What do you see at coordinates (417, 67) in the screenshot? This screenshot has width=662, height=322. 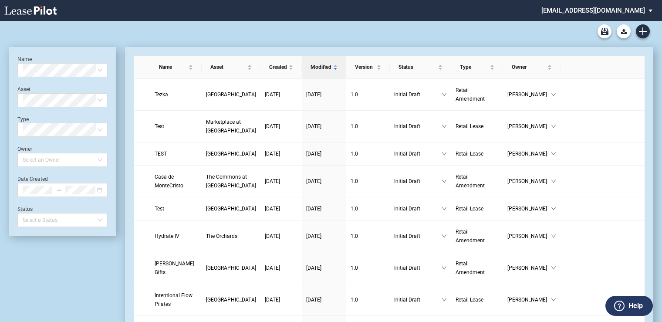 I see `span: Status` at bounding box center [417, 67].